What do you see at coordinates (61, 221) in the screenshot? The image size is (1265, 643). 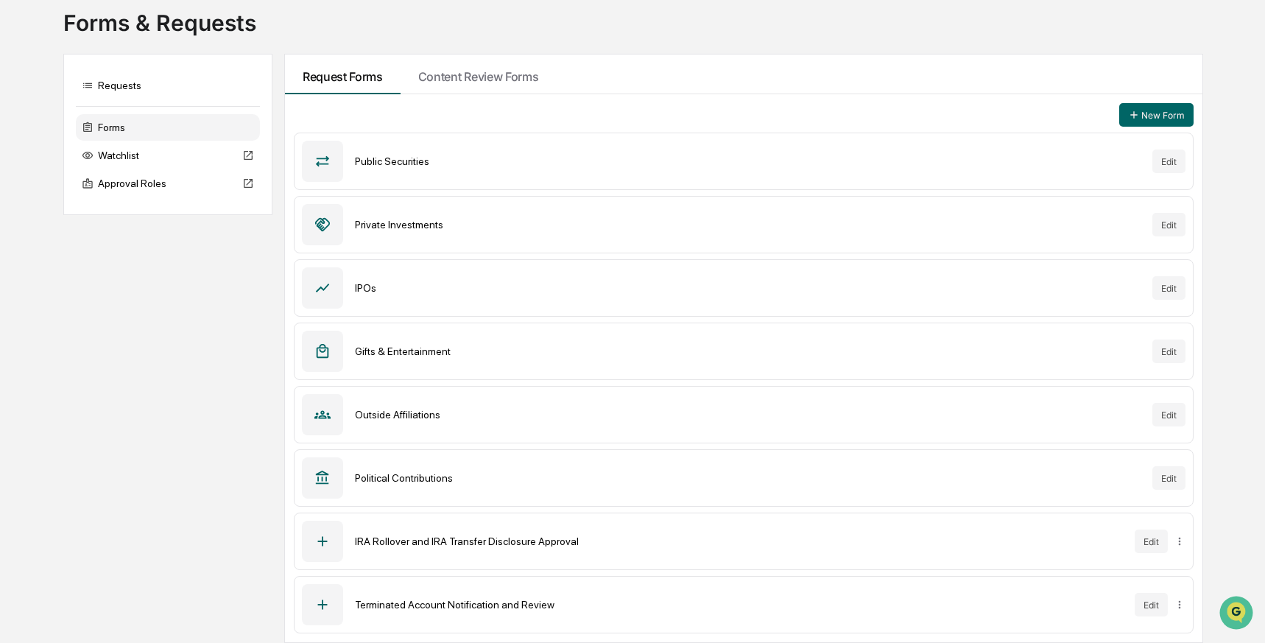 I see `span: Data Lookup` at bounding box center [61, 221].